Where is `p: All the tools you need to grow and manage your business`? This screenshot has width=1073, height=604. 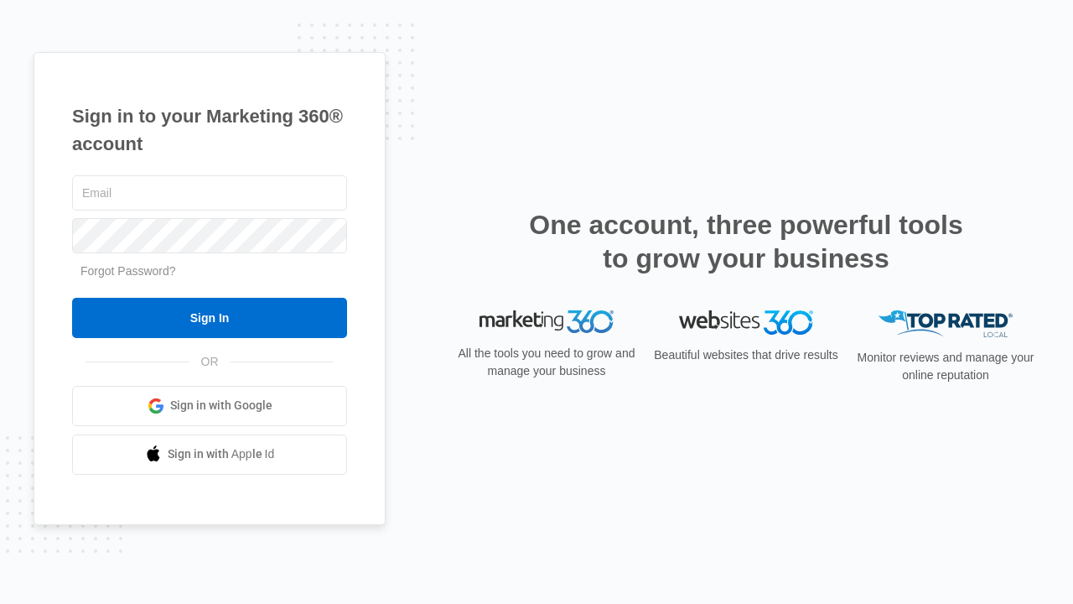
p: All the tools you need to grow and manage your business is located at coordinates (547, 362).